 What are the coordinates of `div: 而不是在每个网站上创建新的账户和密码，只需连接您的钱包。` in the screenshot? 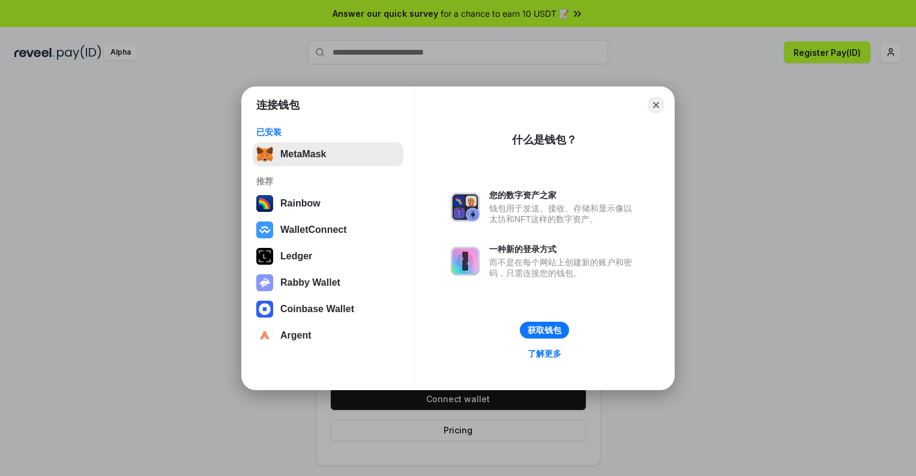 It's located at (564, 268).